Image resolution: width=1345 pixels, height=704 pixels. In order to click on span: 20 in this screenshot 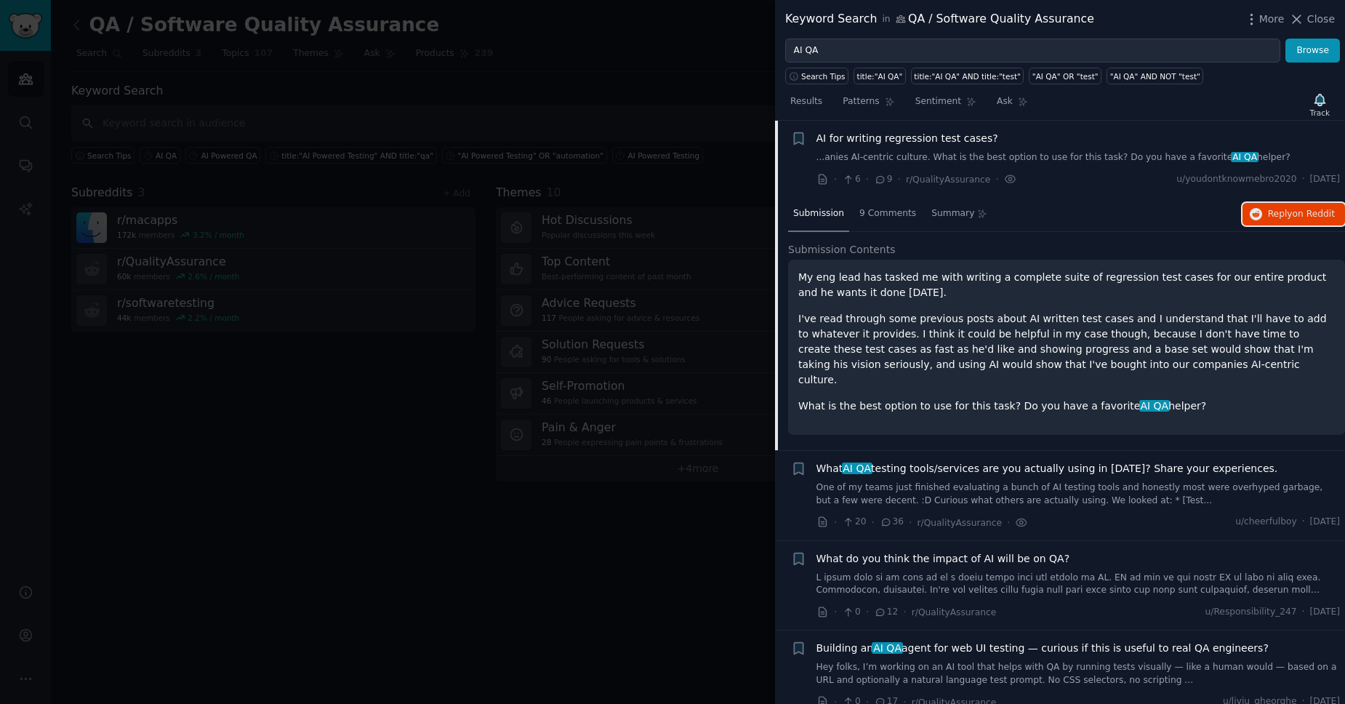, I will do `click(854, 522)`.